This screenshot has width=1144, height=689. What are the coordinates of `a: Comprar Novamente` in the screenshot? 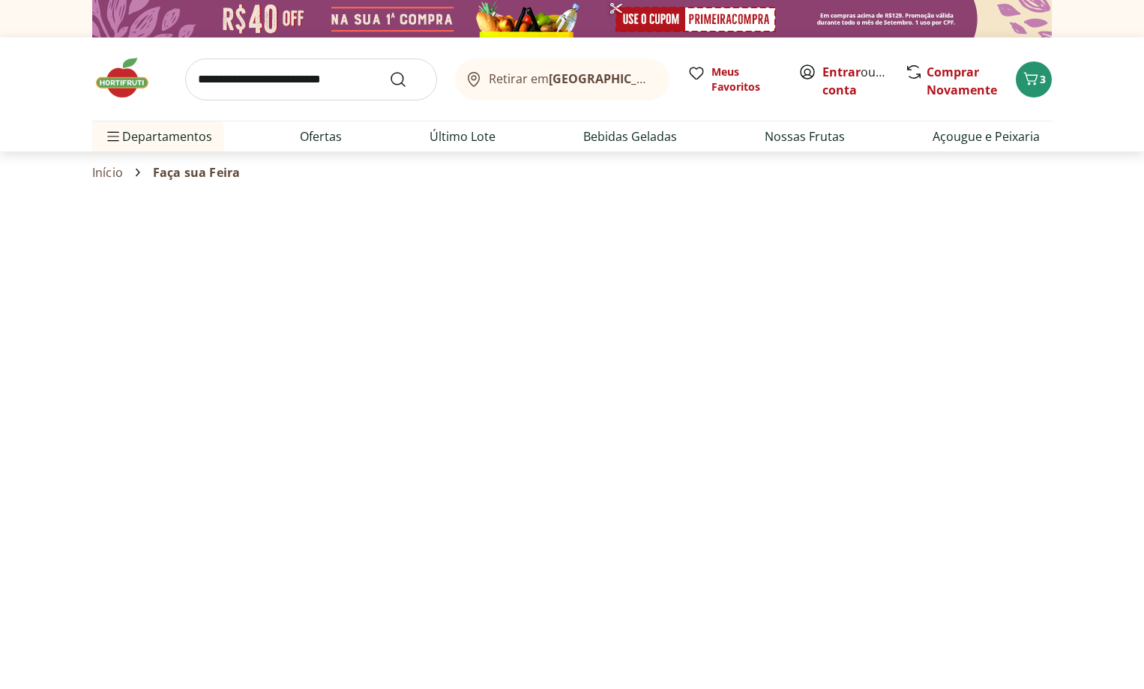 It's located at (962, 81).